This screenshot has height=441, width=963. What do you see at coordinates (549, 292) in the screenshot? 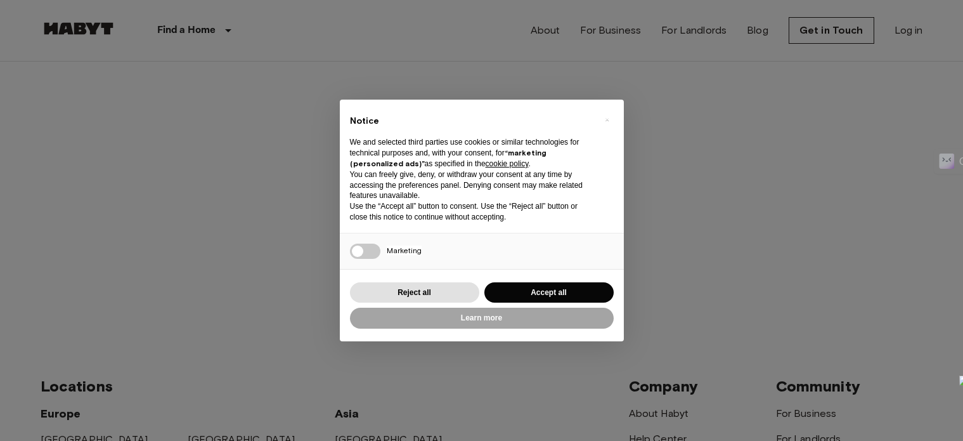
I see `button: Accept all` at bounding box center [549, 292].